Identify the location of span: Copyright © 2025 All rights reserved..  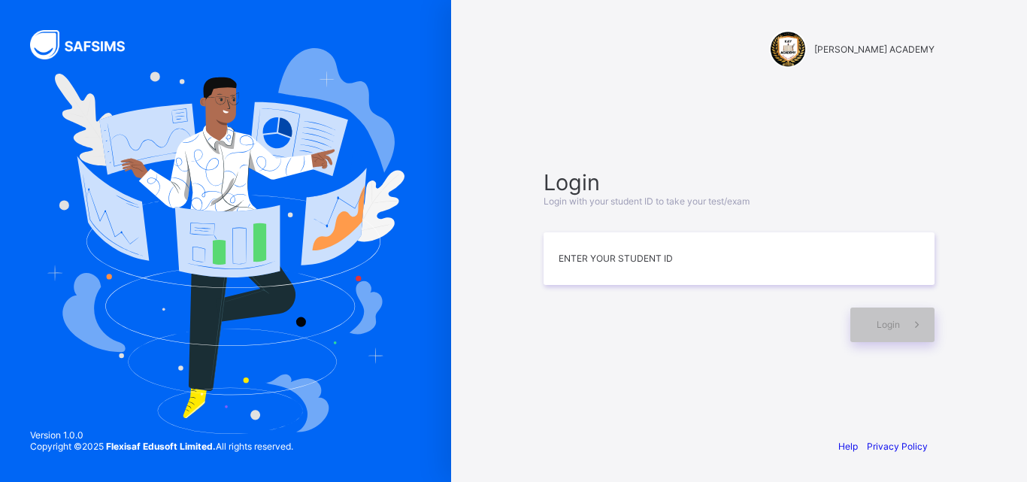
(162, 446).